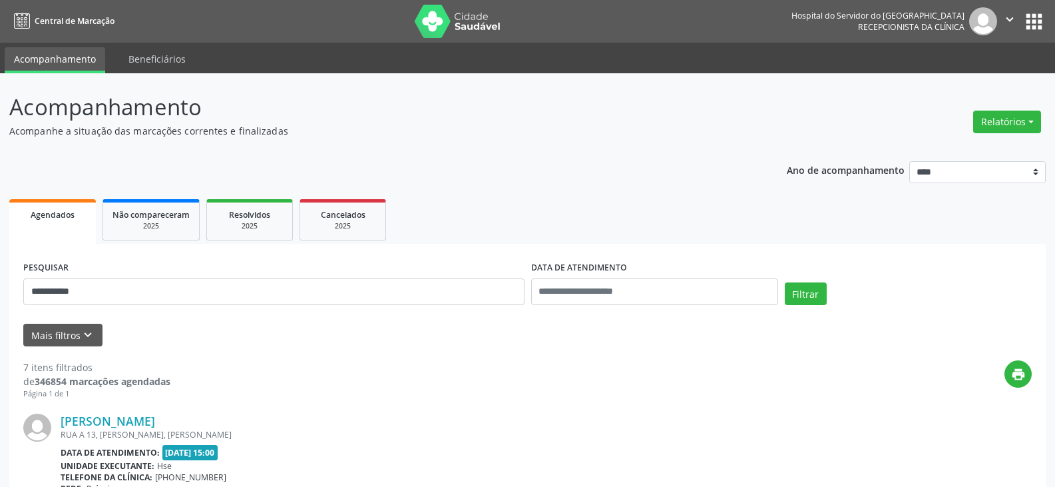  What do you see at coordinates (63, 335) in the screenshot?
I see `button: Mais filtroskeyboard_arrow_down` at bounding box center [63, 335].